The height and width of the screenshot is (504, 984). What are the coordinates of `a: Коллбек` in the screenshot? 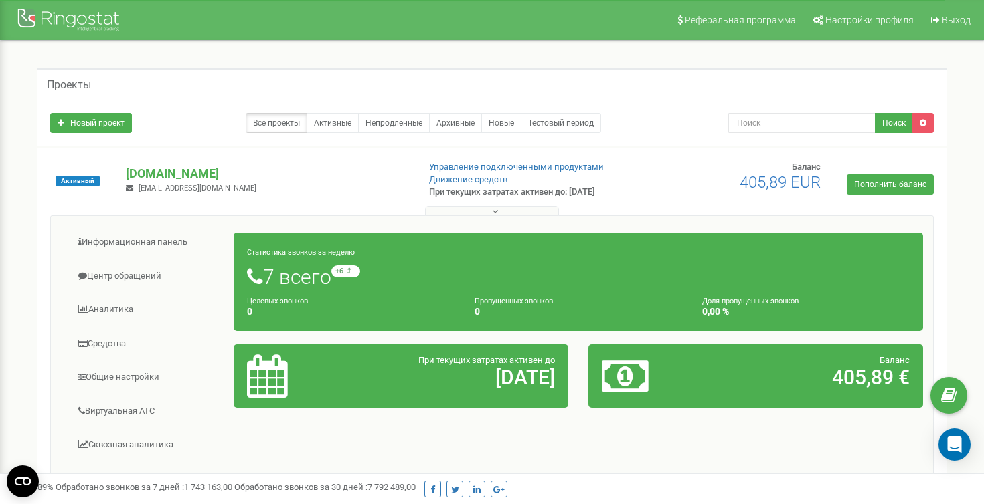 It's located at (147, 479).